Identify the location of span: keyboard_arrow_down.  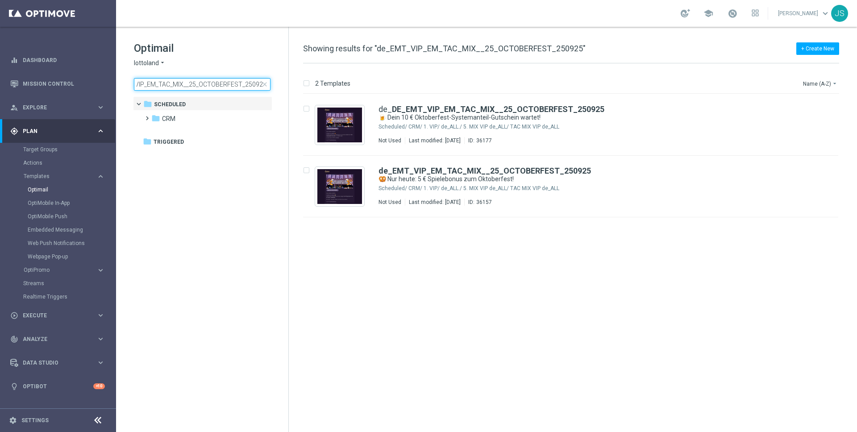
(825, 13).